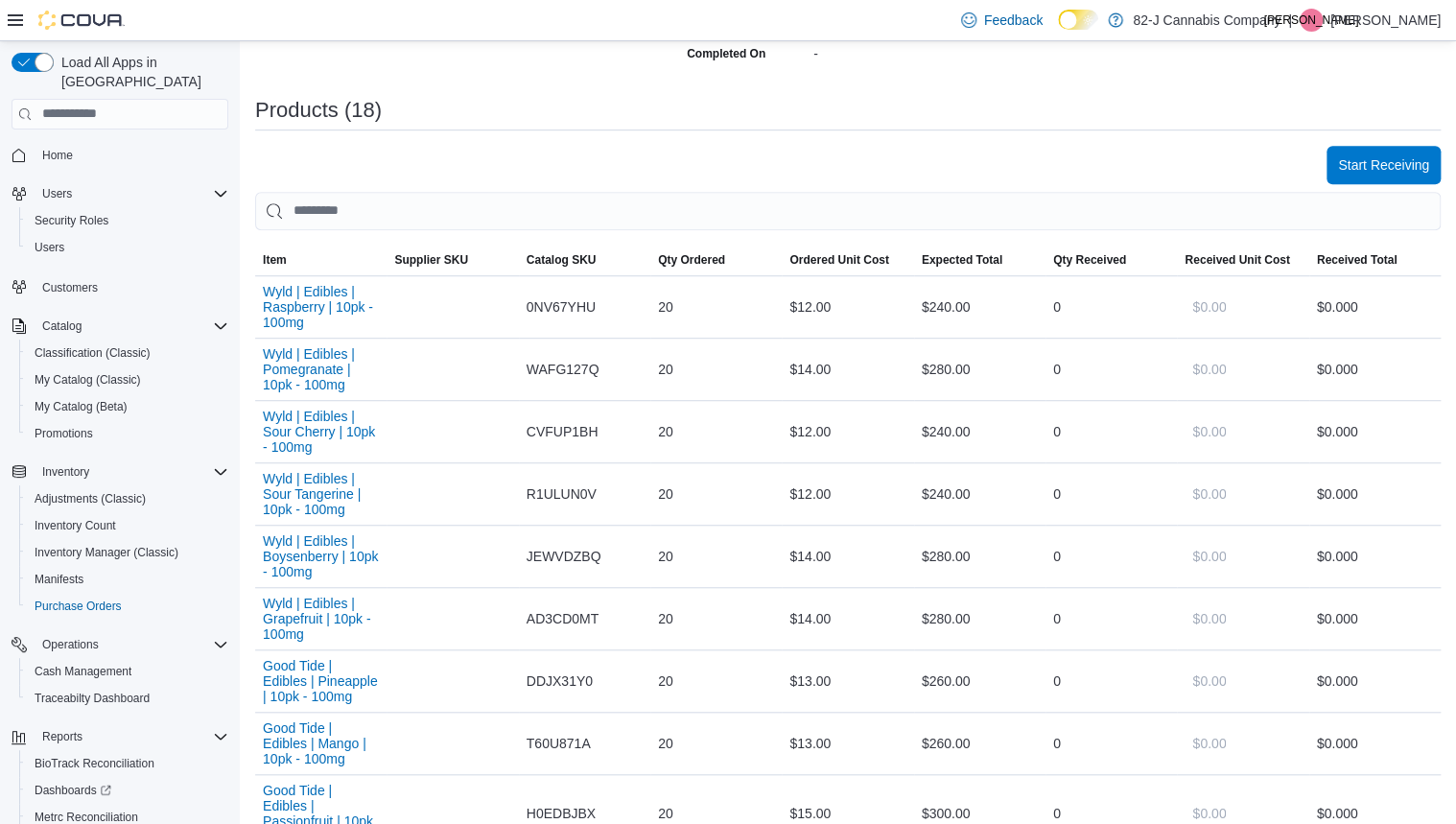  Describe the element at coordinates (562, 619) in the screenshot. I see `span: AD3CD0MT` at that location.